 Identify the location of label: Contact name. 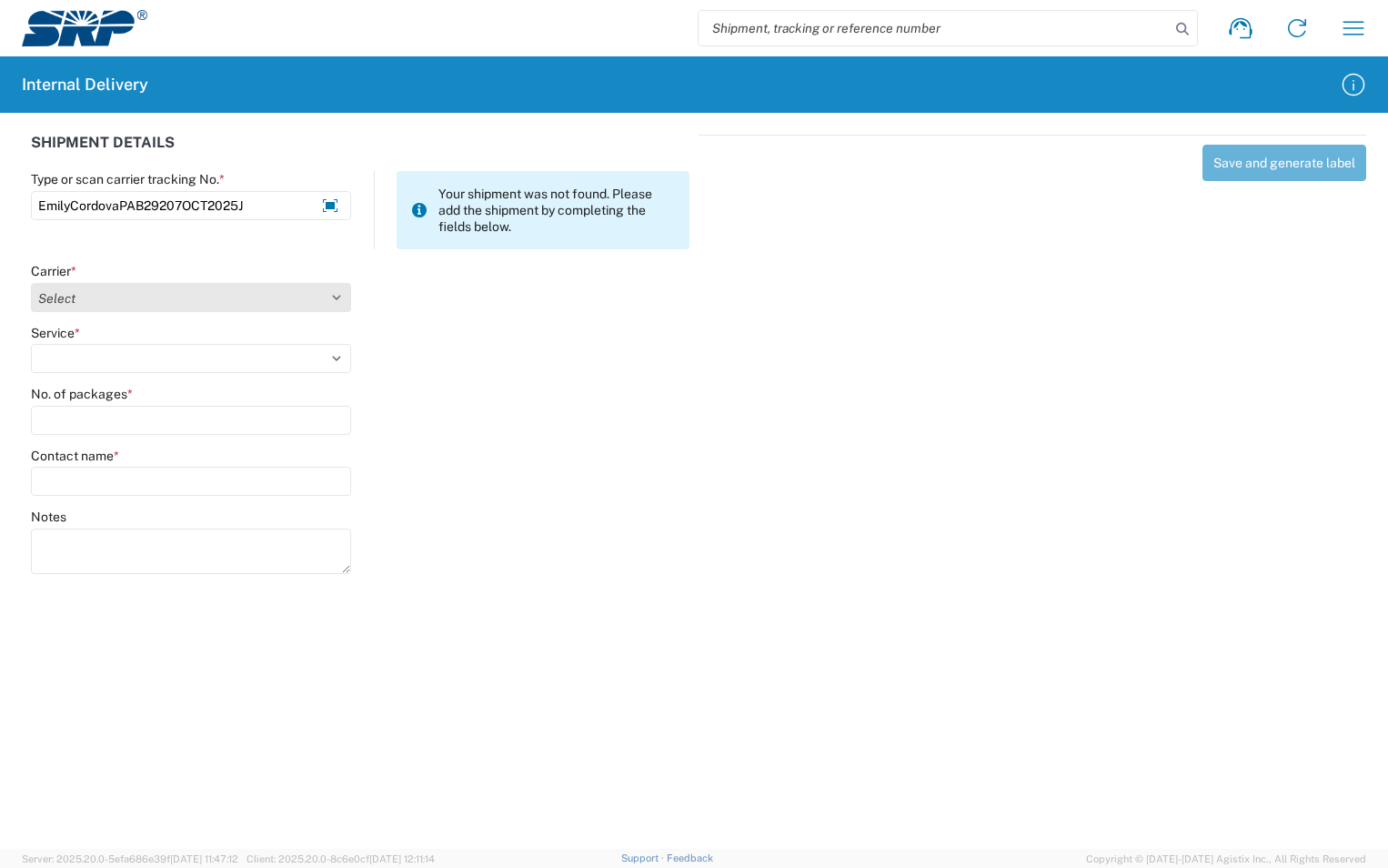
(75, 456).